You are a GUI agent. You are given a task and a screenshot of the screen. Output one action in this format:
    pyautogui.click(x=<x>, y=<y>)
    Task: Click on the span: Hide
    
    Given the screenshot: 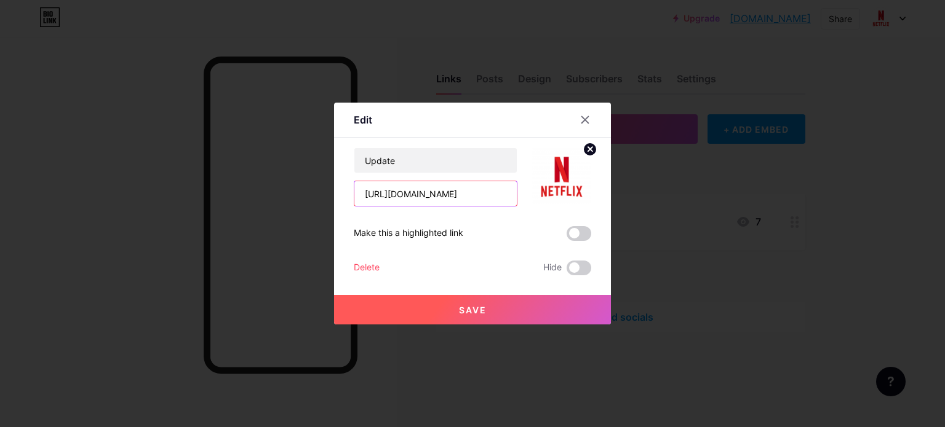 What is the action you would take?
    pyautogui.click(x=552, y=268)
    